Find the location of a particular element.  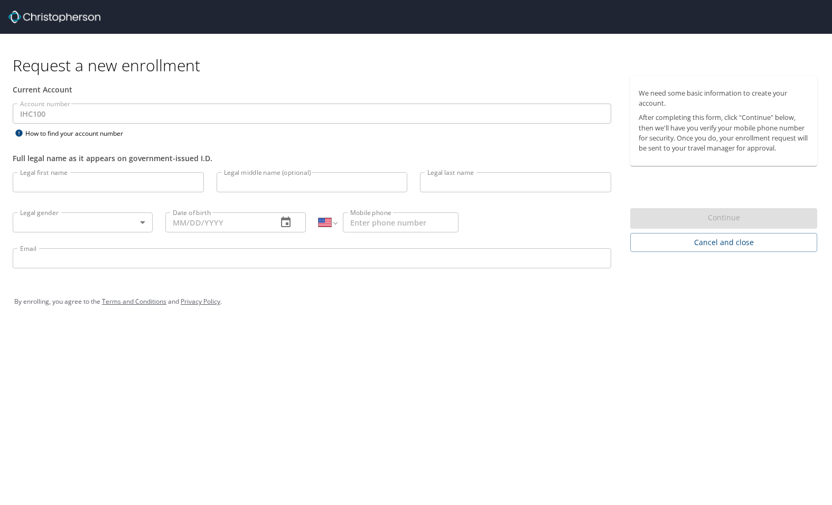

button: Cancel and close is located at coordinates (724, 242).